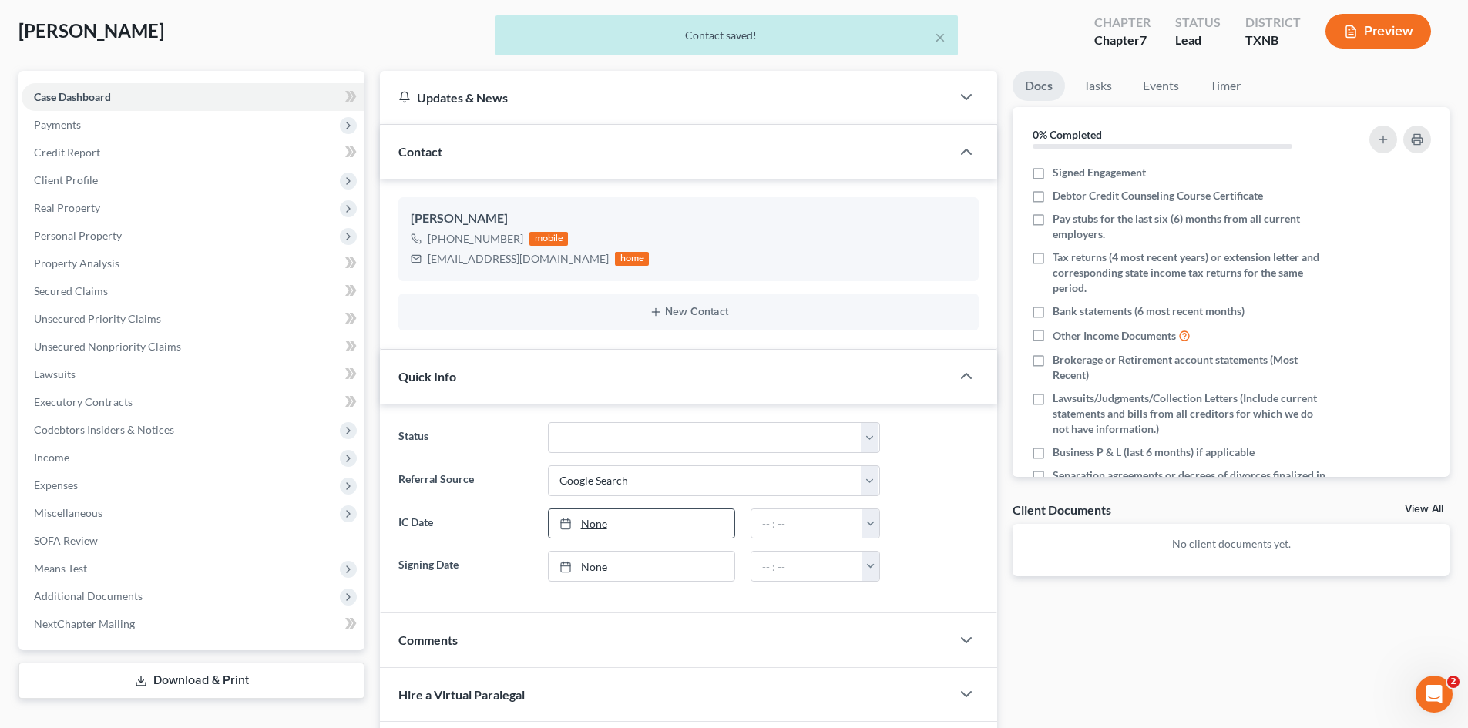 The width and height of the screenshot is (1468, 728). What do you see at coordinates (1190, 368) in the screenshot?
I see `span: Brokerage or Retirement account statements (Most Recent)` at bounding box center [1190, 368].